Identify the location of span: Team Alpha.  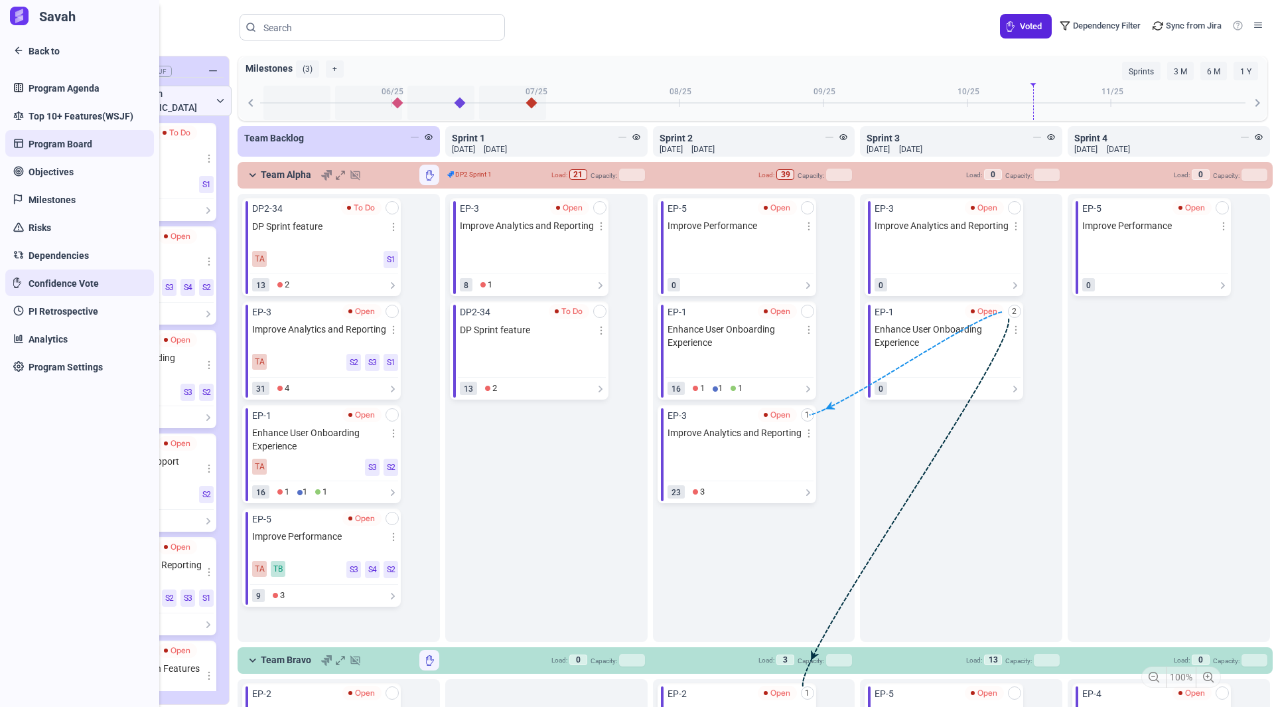
(289, 174).